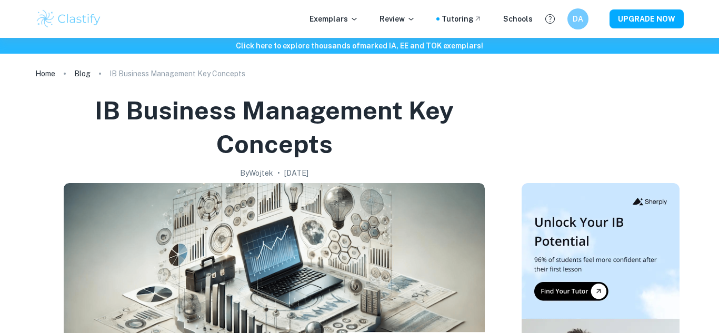  I want to click on button: DA, so click(578, 19).